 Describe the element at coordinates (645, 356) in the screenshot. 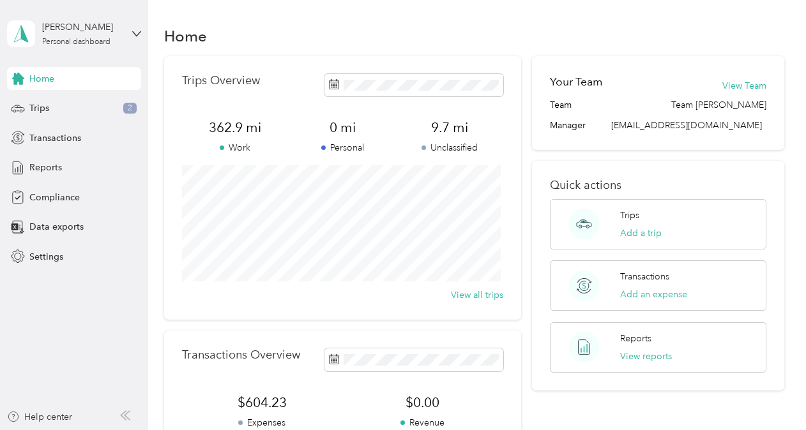

I see `button: View reports` at that location.